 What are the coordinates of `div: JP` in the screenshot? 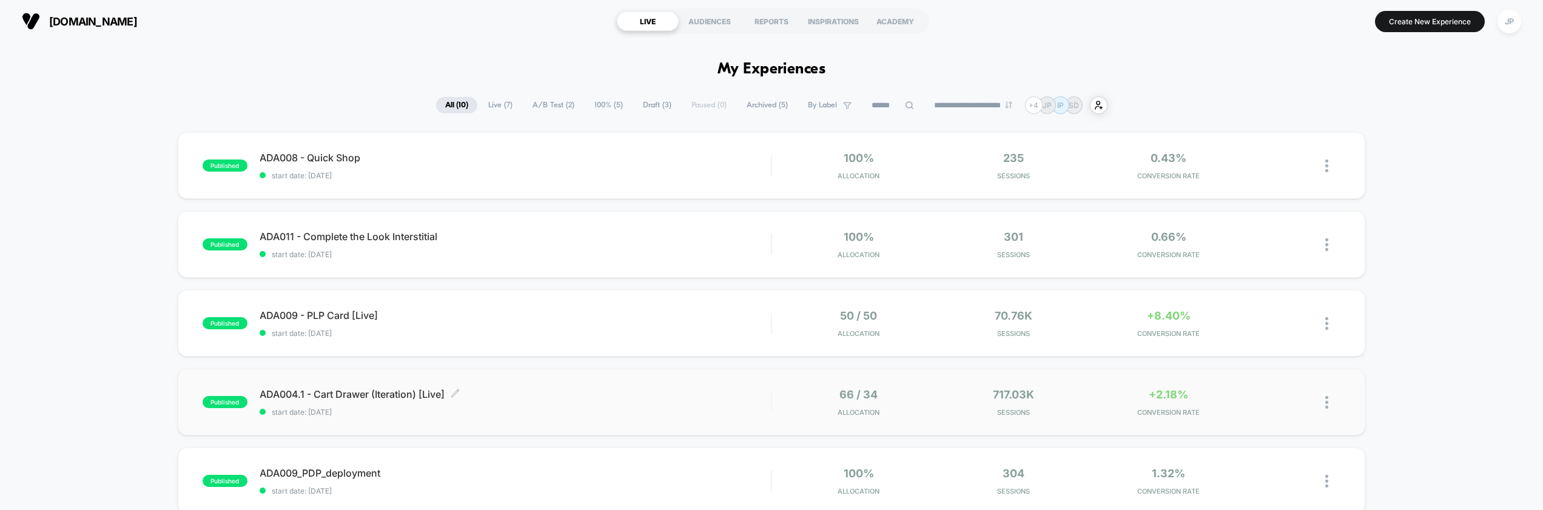 It's located at (1509, 21).